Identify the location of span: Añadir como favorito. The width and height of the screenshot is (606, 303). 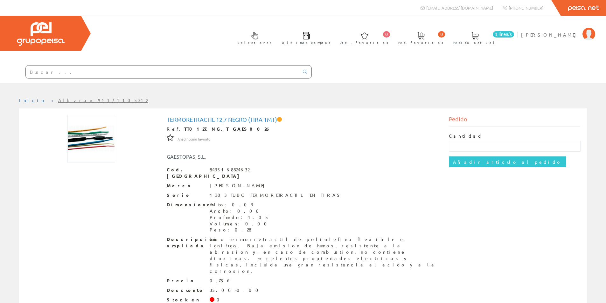
(194, 139).